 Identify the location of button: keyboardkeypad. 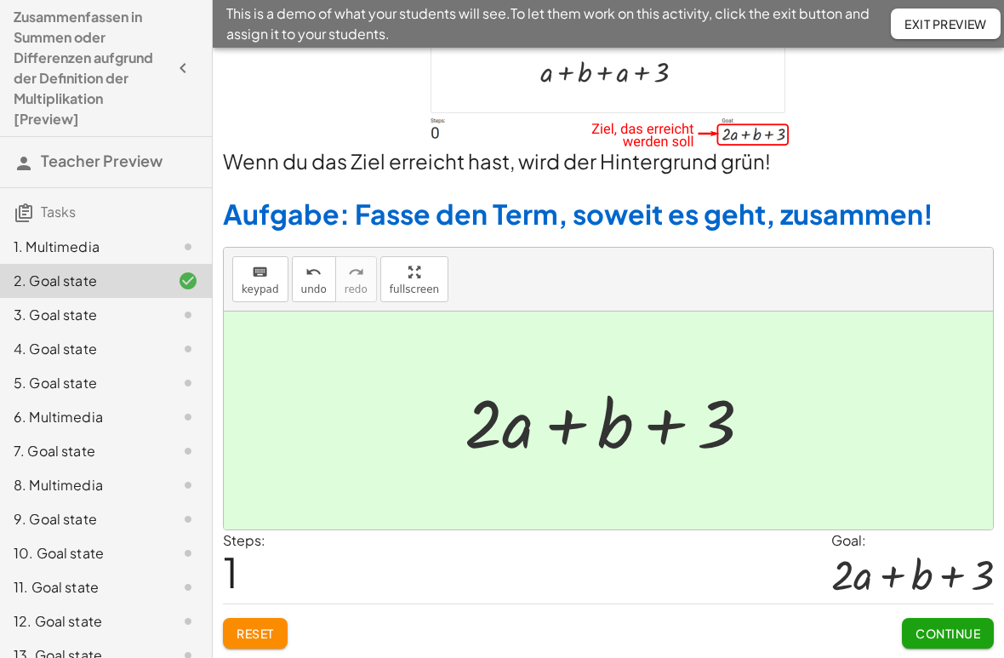
(260, 279).